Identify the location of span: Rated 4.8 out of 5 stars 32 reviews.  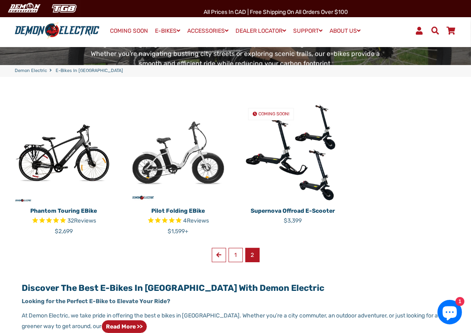
(64, 221).